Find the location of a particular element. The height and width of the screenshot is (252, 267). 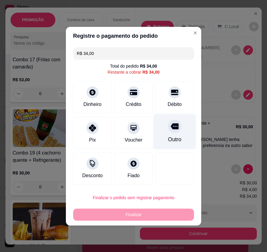

div: Pix is located at coordinates (92, 140).